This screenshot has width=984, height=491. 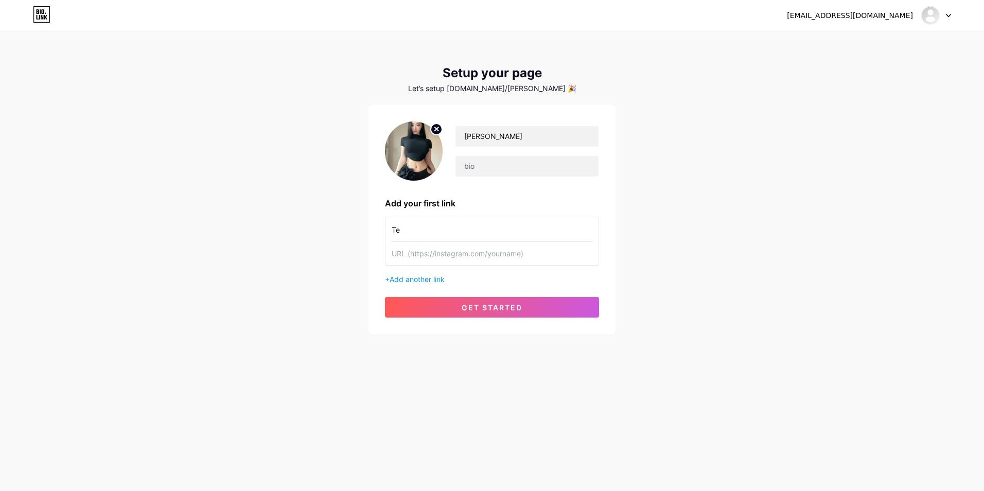 What do you see at coordinates (417, 279) in the screenshot?
I see `span: Add another link` at bounding box center [417, 279].